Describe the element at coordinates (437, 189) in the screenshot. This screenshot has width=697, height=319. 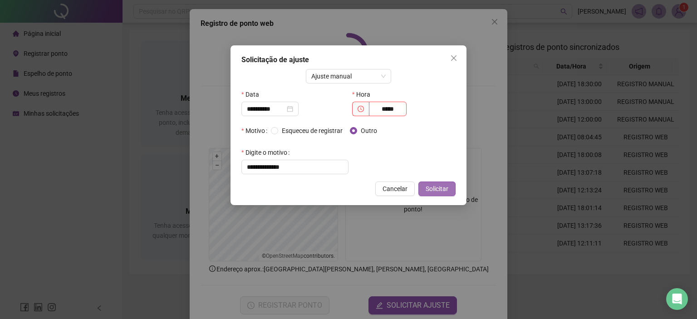
I see `span: Solicitar` at that location.